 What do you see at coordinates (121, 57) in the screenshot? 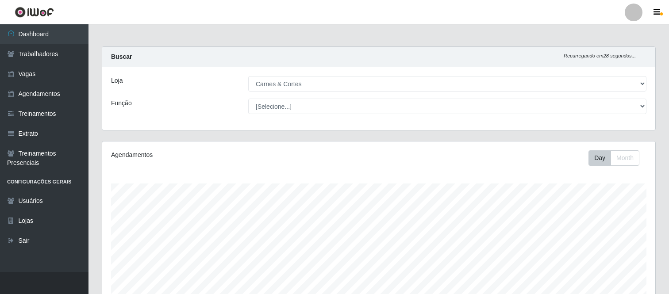
I see `strong: Buscar` at bounding box center [121, 57].